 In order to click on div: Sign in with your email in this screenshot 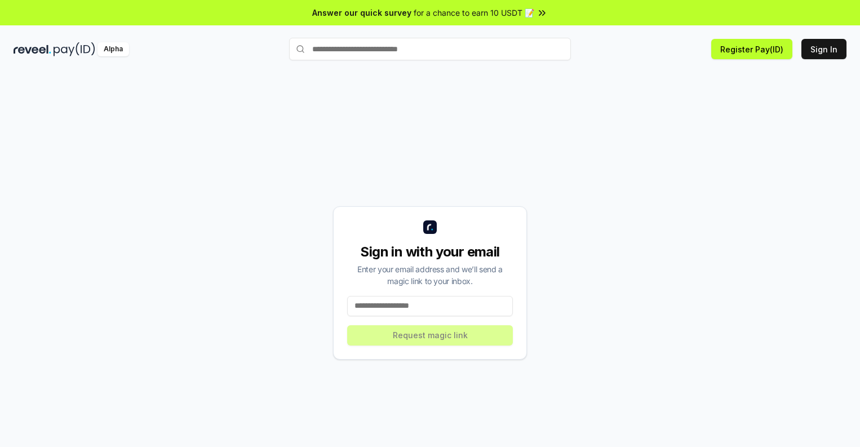, I will do `click(430, 252)`.